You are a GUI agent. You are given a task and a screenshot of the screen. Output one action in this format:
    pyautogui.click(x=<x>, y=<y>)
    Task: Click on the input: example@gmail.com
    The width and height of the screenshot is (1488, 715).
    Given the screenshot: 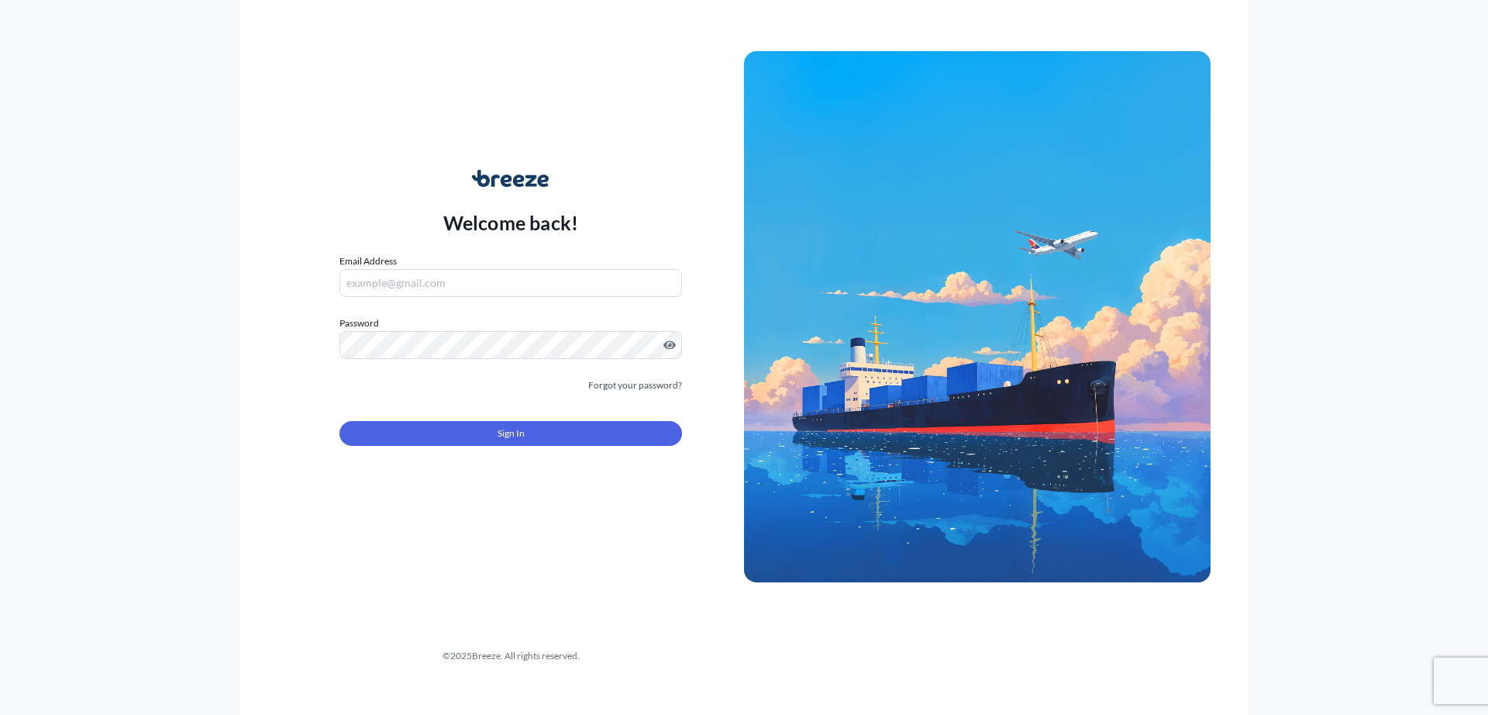 What is the action you would take?
    pyautogui.click(x=511, y=283)
    